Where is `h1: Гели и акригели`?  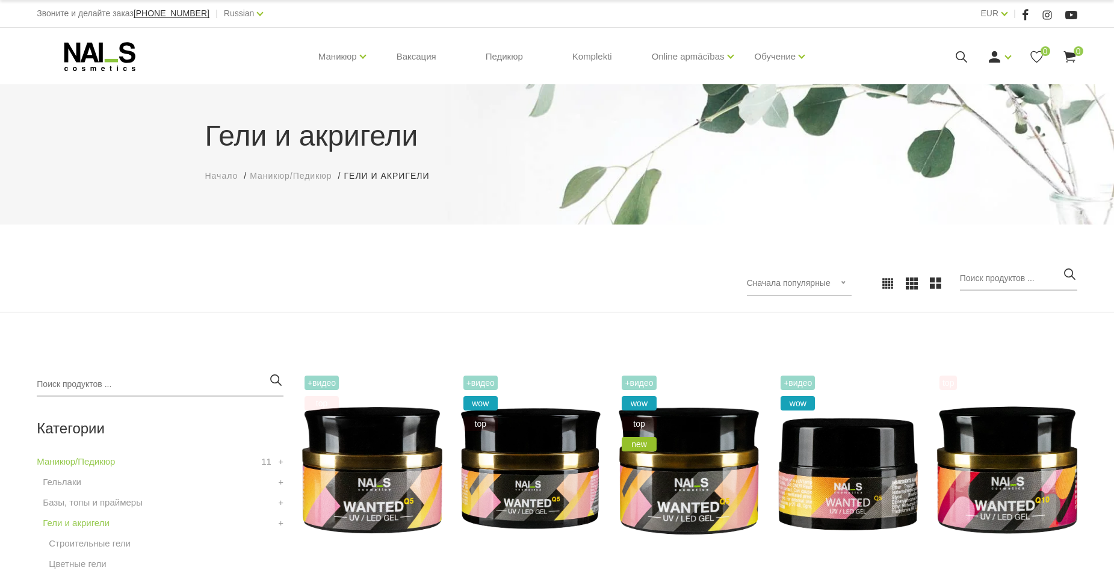
h1: Гели и акригели is located at coordinates (557, 136).